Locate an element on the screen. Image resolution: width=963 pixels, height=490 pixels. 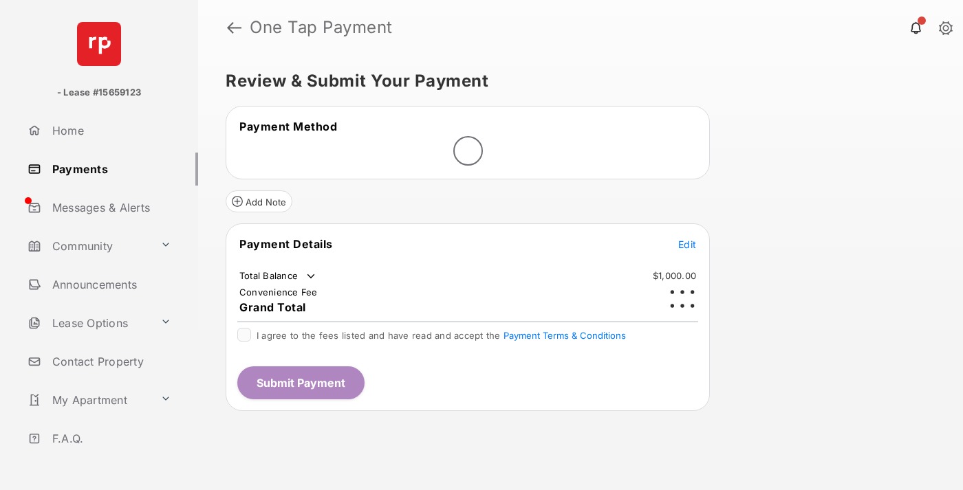
a: Home is located at coordinates (110, 131).